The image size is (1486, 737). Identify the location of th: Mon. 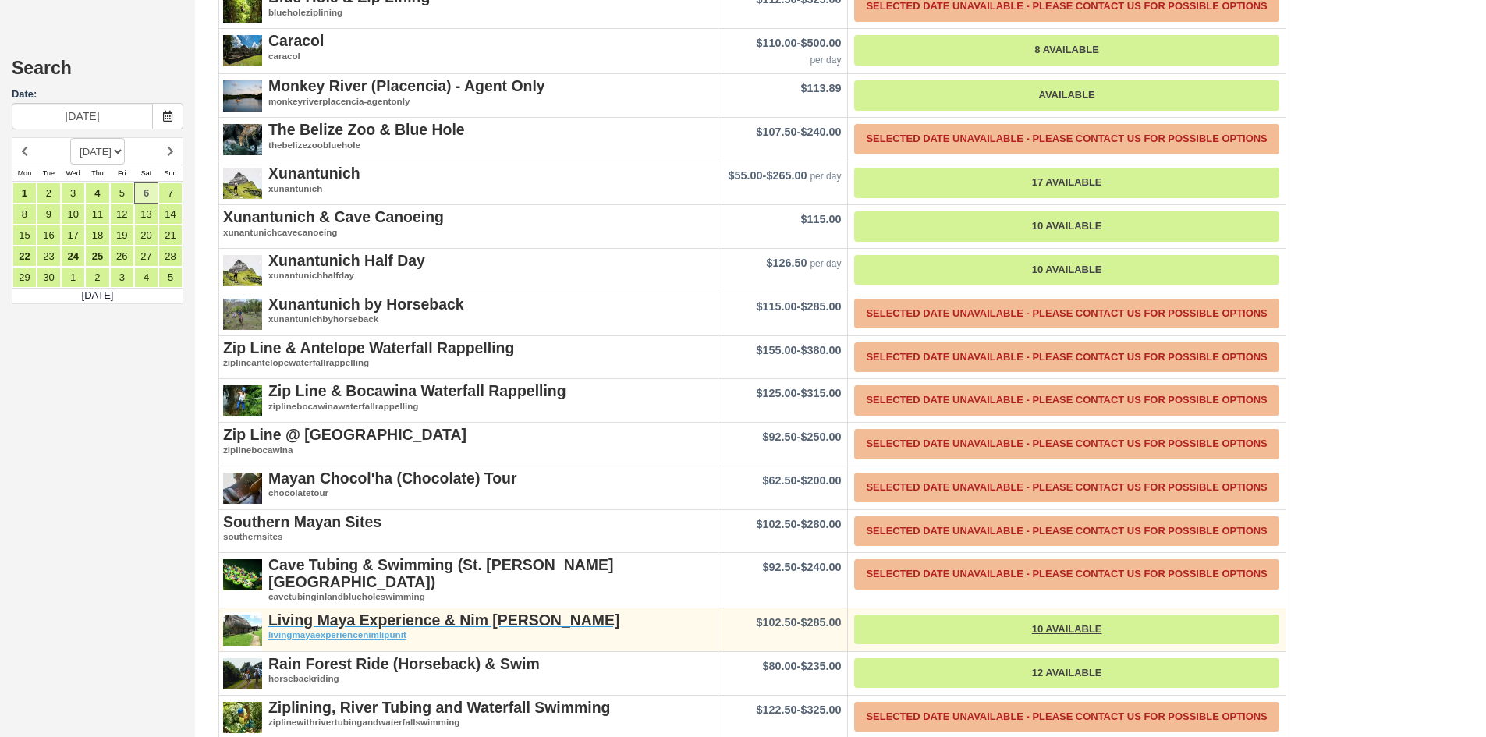
(24, 174).